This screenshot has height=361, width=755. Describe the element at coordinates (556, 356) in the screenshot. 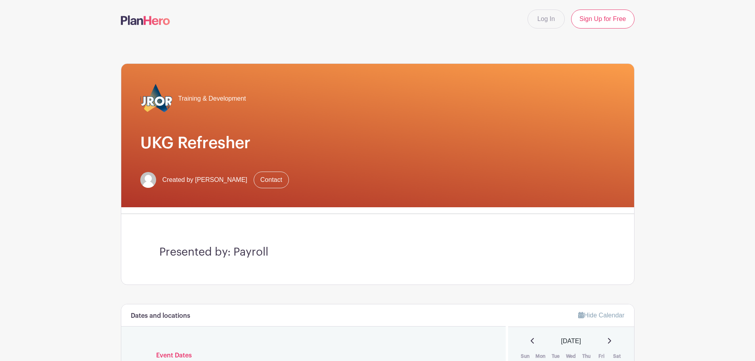

I see `th: Tue` at that location.